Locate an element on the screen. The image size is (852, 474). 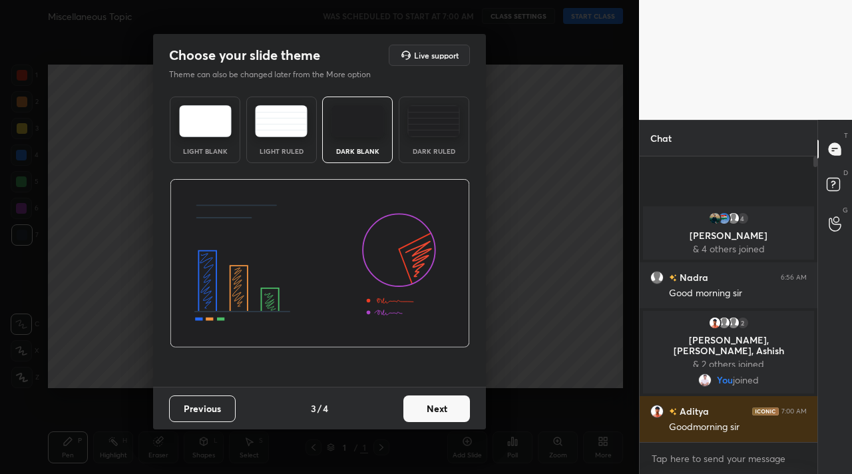
h4: 4 is located at coordinates (325, 408).